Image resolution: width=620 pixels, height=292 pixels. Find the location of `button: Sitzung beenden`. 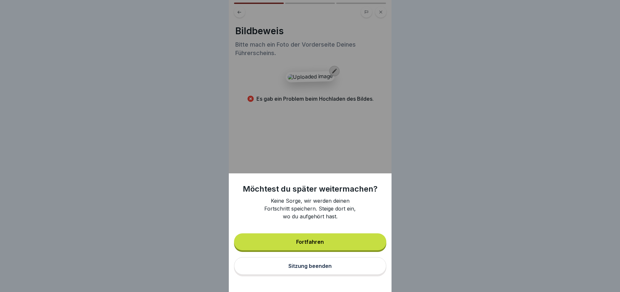

button: Sitzung beenden is located at coordinates (310, 266).